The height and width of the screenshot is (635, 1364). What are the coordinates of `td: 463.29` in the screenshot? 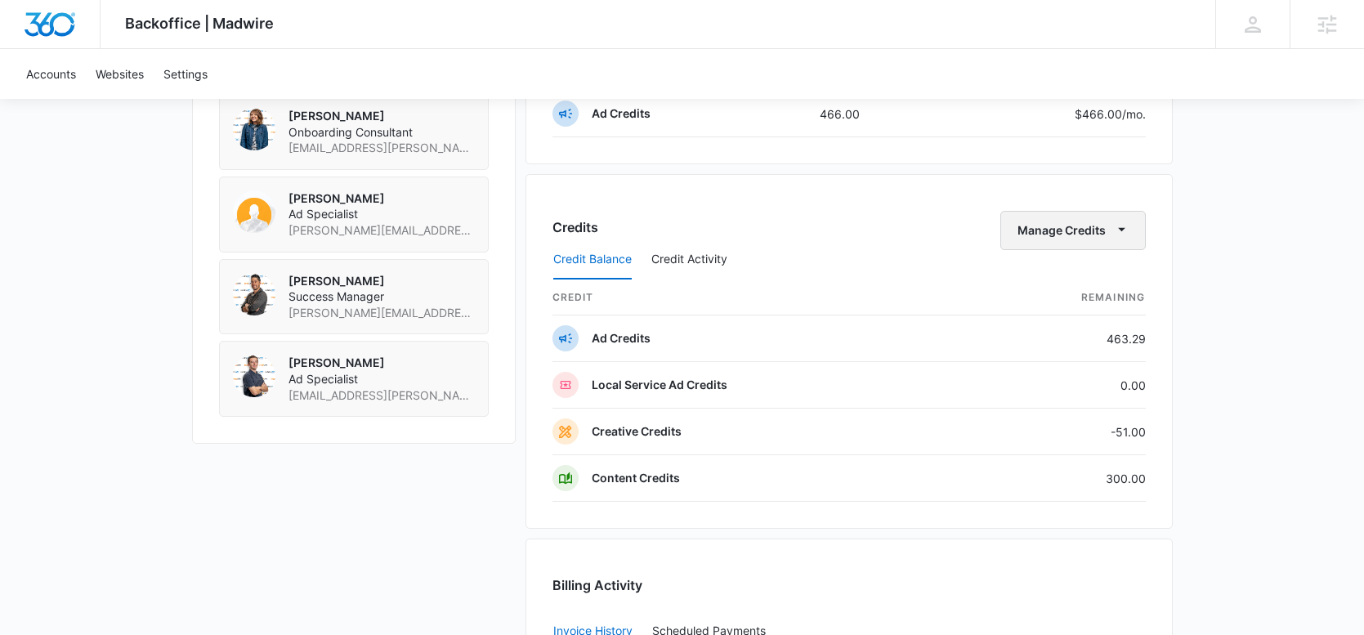 It's located at (1059, 338).